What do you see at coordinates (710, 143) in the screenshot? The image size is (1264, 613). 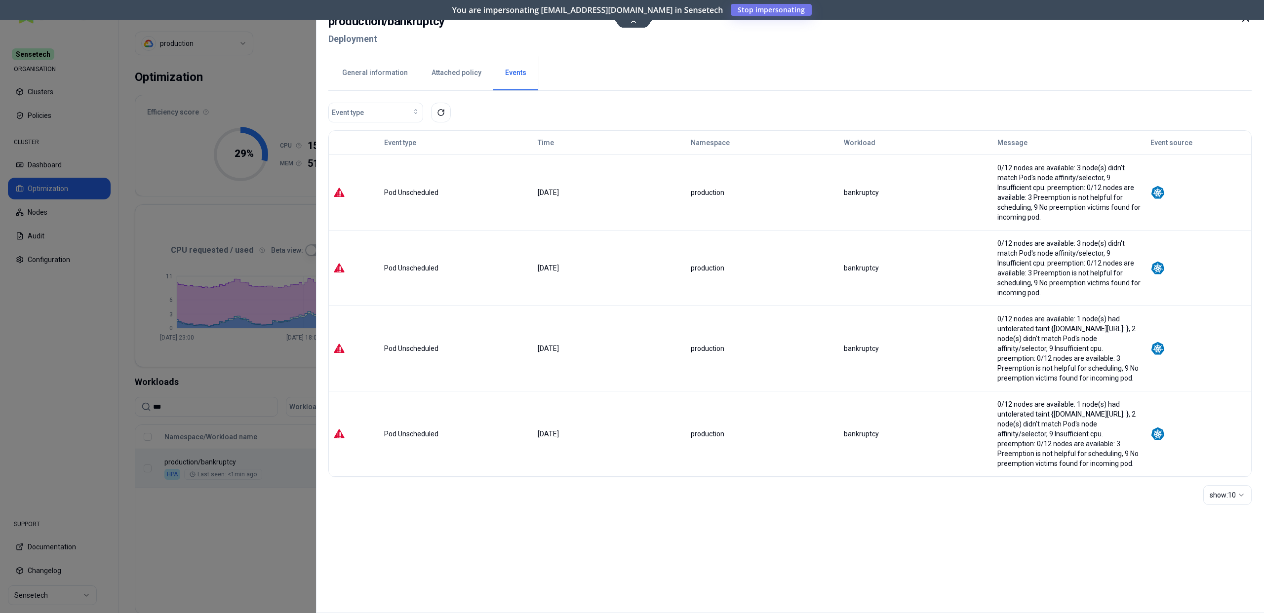 I see `button: Namespace` at bounding box center [710, 143].